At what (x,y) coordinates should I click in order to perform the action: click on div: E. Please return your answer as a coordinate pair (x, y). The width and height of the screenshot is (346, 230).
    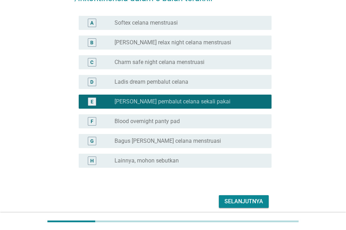
    Looking at the image, I should click on (92, 101).